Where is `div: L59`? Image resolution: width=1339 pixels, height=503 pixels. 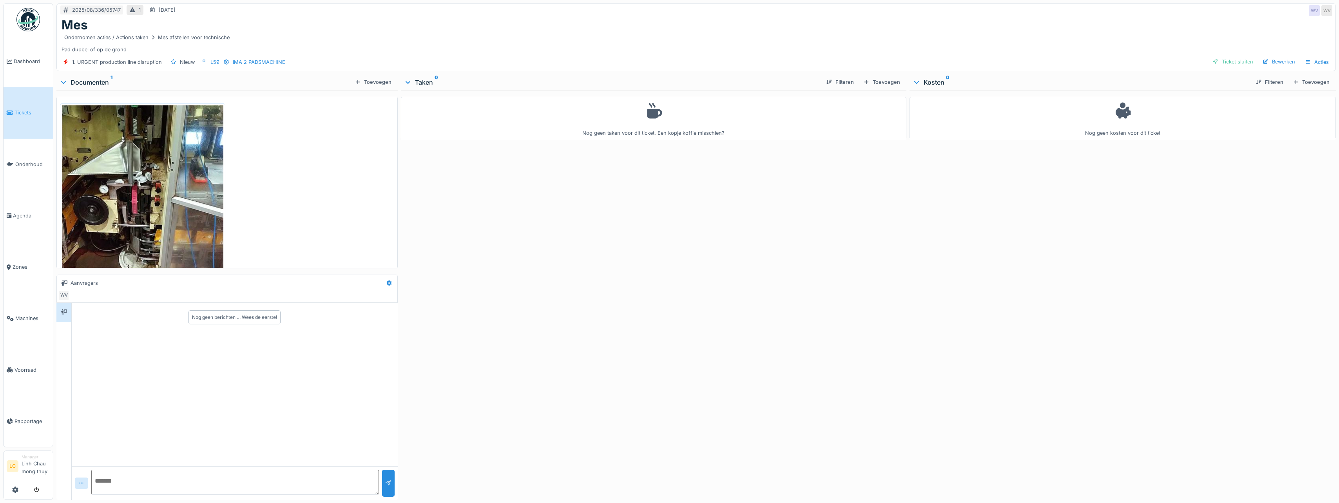
div: L59 is located at coordinates (215, 62).